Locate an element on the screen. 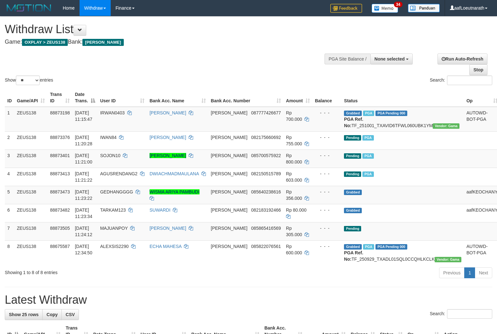  th: Date Trans.: activate to sort column descending is located at coordinates (85, 97).